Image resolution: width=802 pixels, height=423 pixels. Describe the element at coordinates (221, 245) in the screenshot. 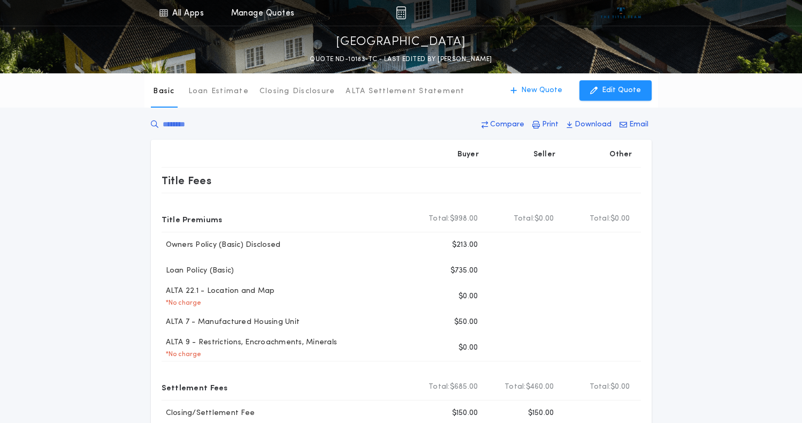

I see `p: Owners Policy (Basic) Disclosed` at that location.